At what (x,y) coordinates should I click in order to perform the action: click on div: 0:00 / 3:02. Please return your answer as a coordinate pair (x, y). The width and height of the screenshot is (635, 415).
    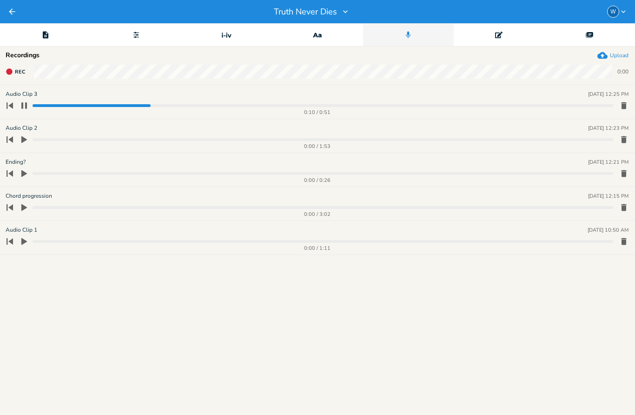
    Looking at the image, I should click on (318, 214).